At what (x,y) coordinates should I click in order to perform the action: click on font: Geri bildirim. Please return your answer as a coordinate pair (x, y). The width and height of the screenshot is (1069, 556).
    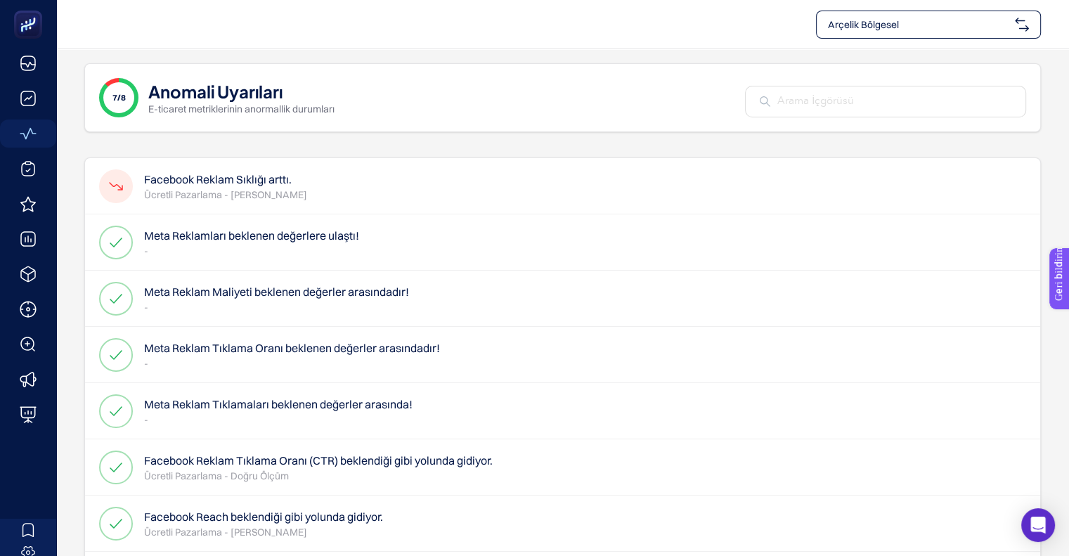
    Looking at the image, I should click on (37, 9).